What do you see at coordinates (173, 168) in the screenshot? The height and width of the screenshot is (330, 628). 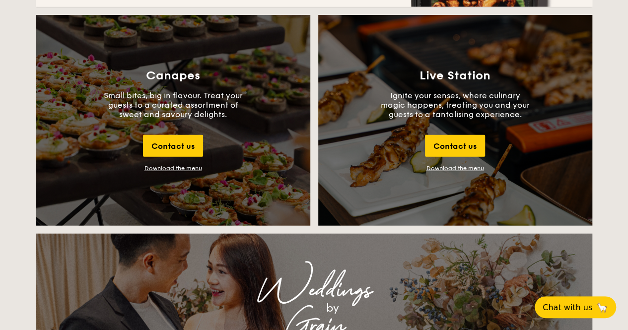 I see `div: Download the menu` at bounding box center [173, 168].